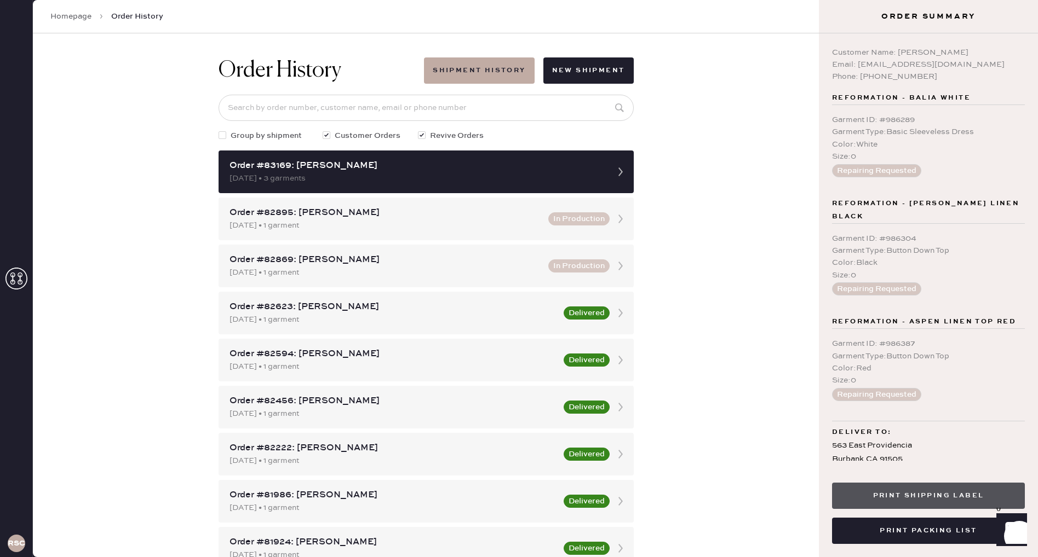 The width and height of the screenshot is (1038, 557). I want to click on span: Customer Orders, so click(367, 136).